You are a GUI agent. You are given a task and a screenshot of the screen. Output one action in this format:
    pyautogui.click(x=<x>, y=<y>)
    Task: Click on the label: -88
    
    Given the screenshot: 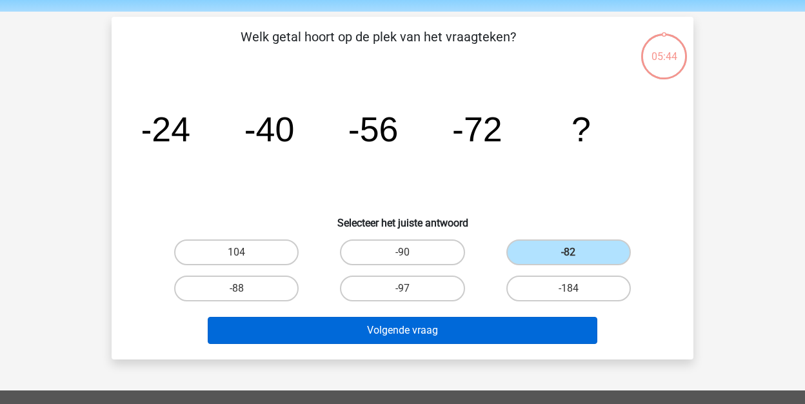 What is the action you would take?
    pyautogui.click(x=236, y=288)
    